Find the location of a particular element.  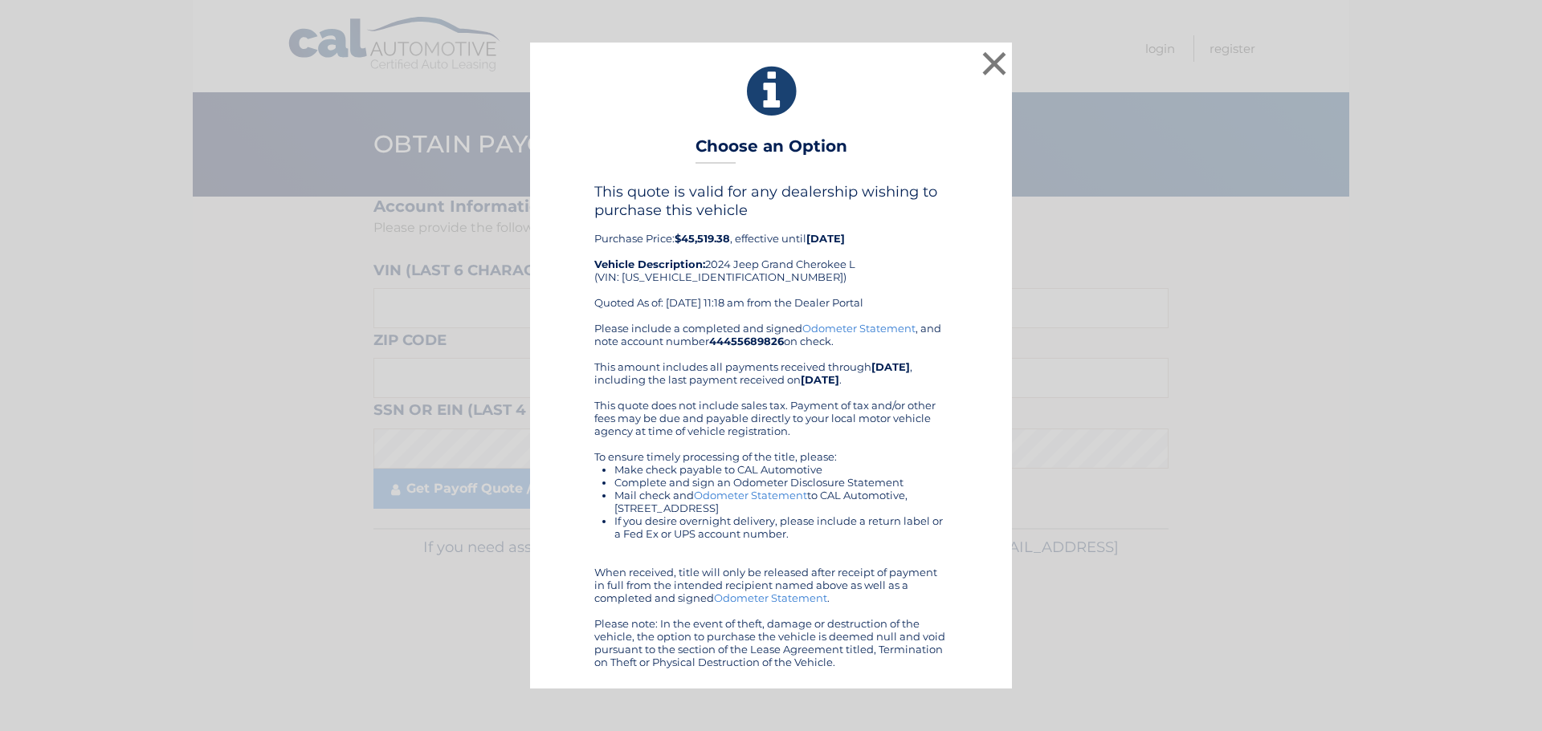

div: Purchase Price: , effective until 2024 Jeep Grand Cherokee L (VIN: [US_VEHICLE_IDENTIFICATION_NUM... is located at coordinates (771, 252).